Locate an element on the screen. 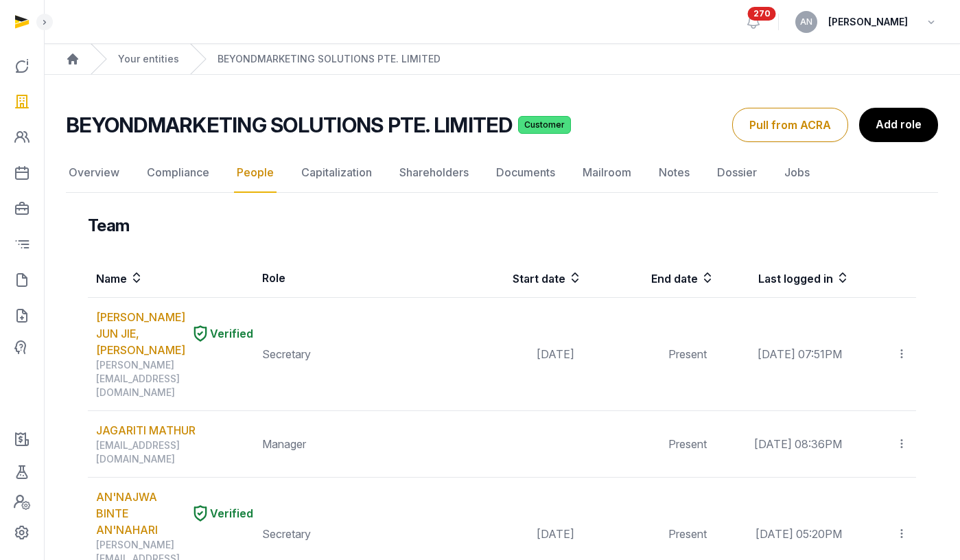 The width and height of the screenshot is (960, 560). button: Pull from ACRA is located at coordinates (790, 125).